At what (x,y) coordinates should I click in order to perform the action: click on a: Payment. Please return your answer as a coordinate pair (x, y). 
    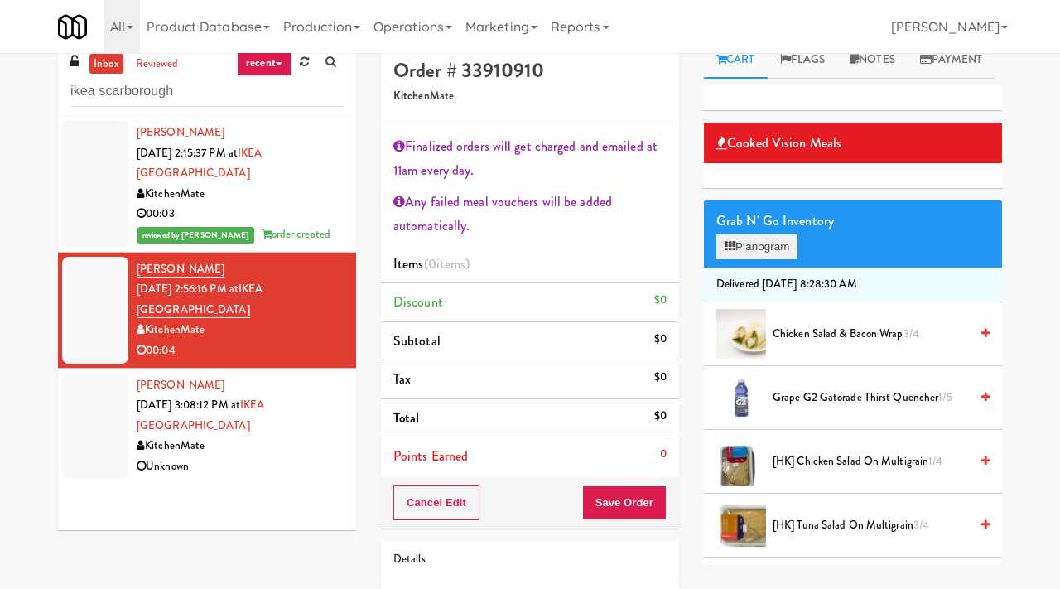
    Looking at the image, I should click on (951, 60).